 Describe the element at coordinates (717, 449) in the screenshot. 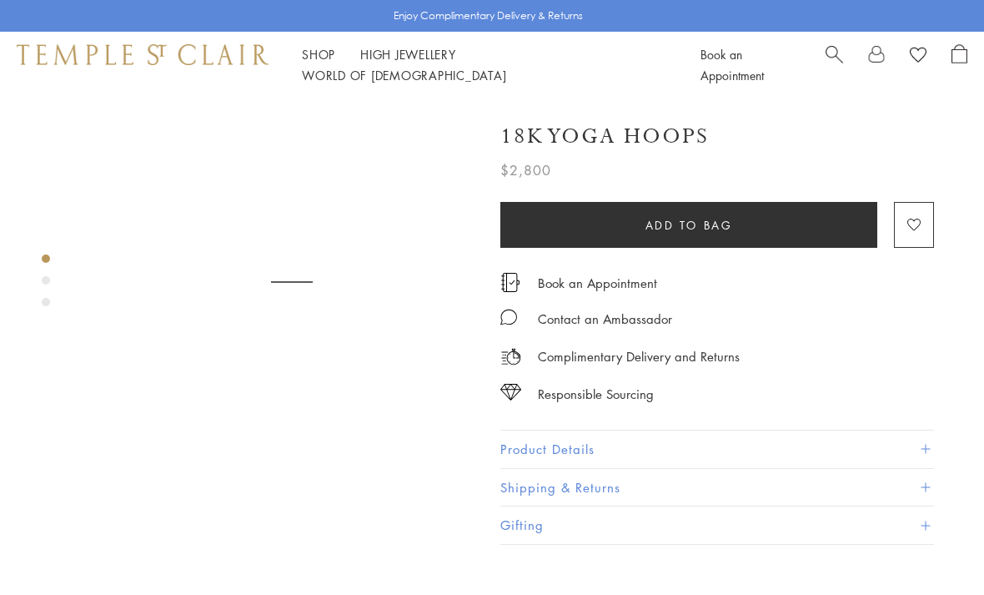

I see `button: Product Details` at that location.